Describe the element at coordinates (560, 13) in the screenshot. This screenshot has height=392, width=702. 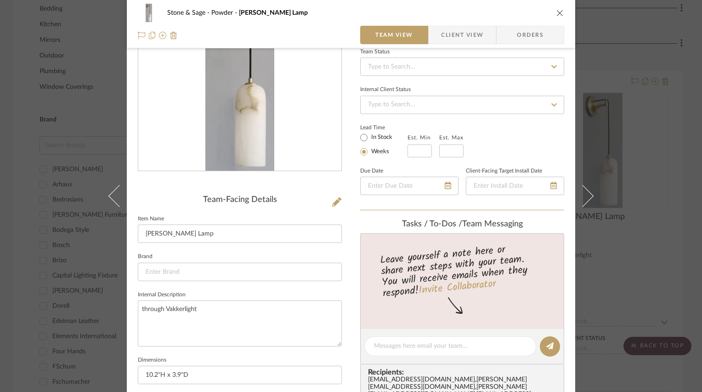
I see `button: close` at that location.